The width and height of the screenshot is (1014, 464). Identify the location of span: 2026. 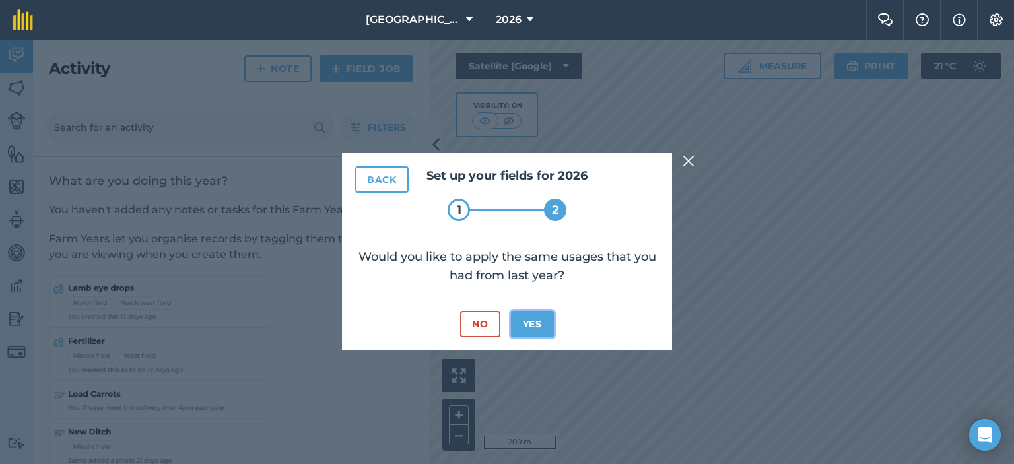
(508, 20).